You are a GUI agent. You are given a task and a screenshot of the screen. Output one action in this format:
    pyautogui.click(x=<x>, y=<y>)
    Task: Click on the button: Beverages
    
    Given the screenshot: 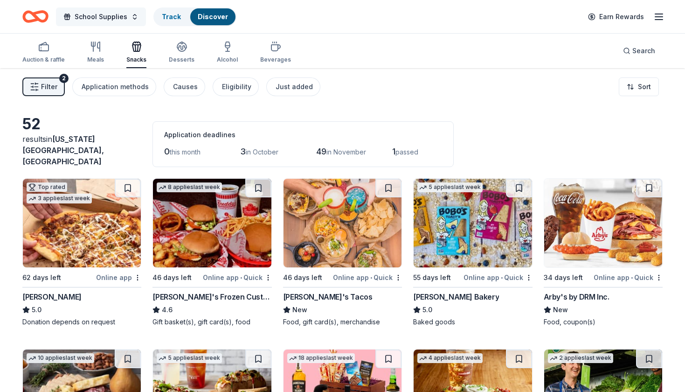 What is the action you would take?
    pyautogui.click(x=276, y=53)
    